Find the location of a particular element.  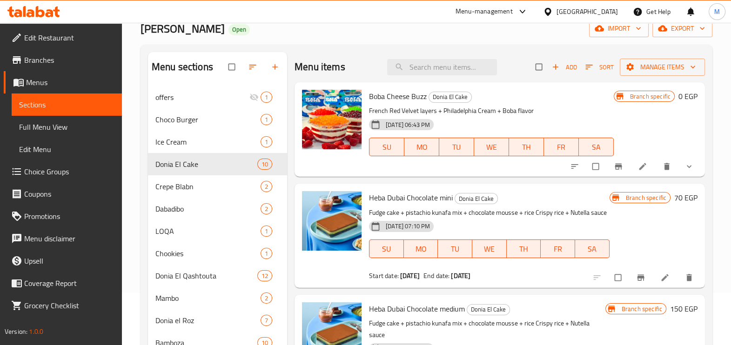

span: Sections is located at coordinates (66, 105).